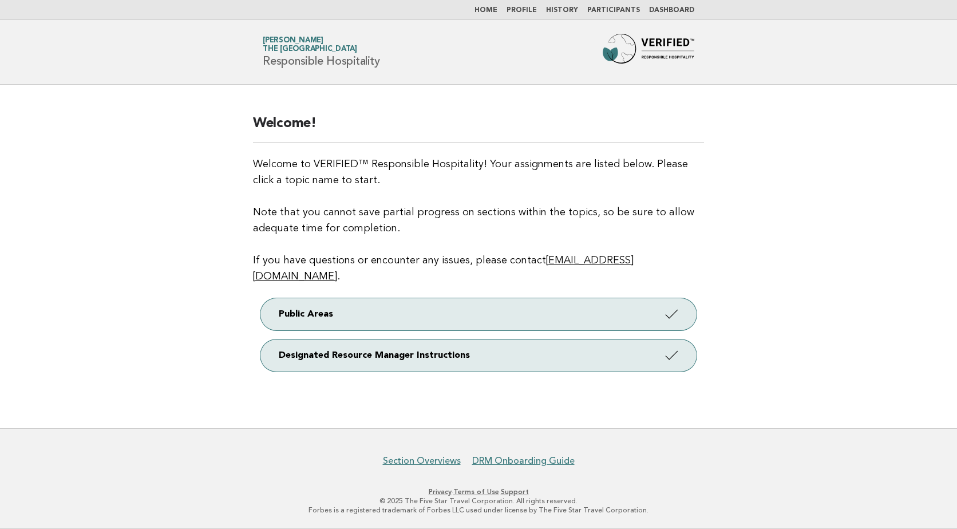 The width and height of the screenshot is (957, 529). Describe the element at coordinates (648, 52) in the screenshot. I see `img: Forbes Travel Guide` at that location.